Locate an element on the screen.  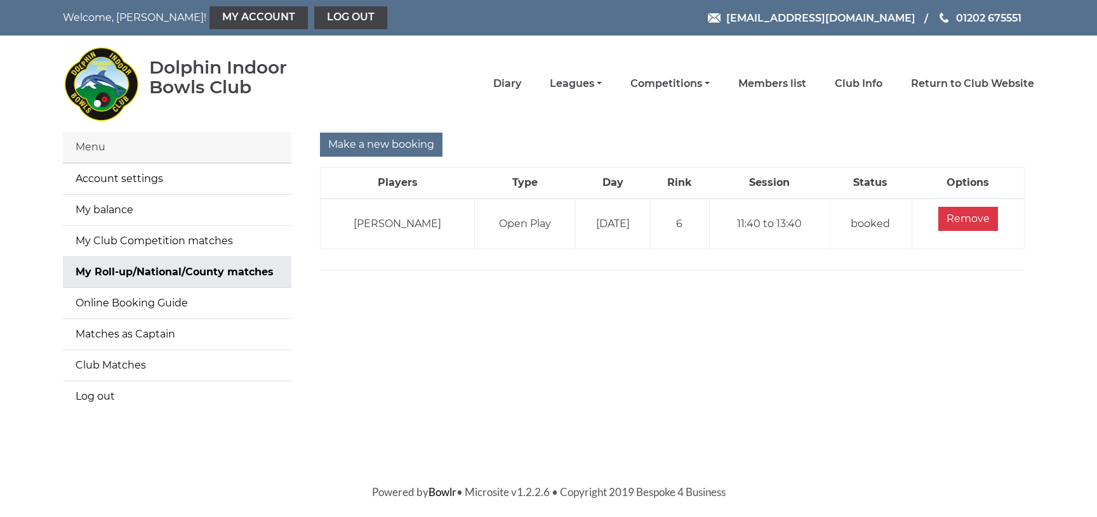
th: Rink is located at coordinates (679, 183).